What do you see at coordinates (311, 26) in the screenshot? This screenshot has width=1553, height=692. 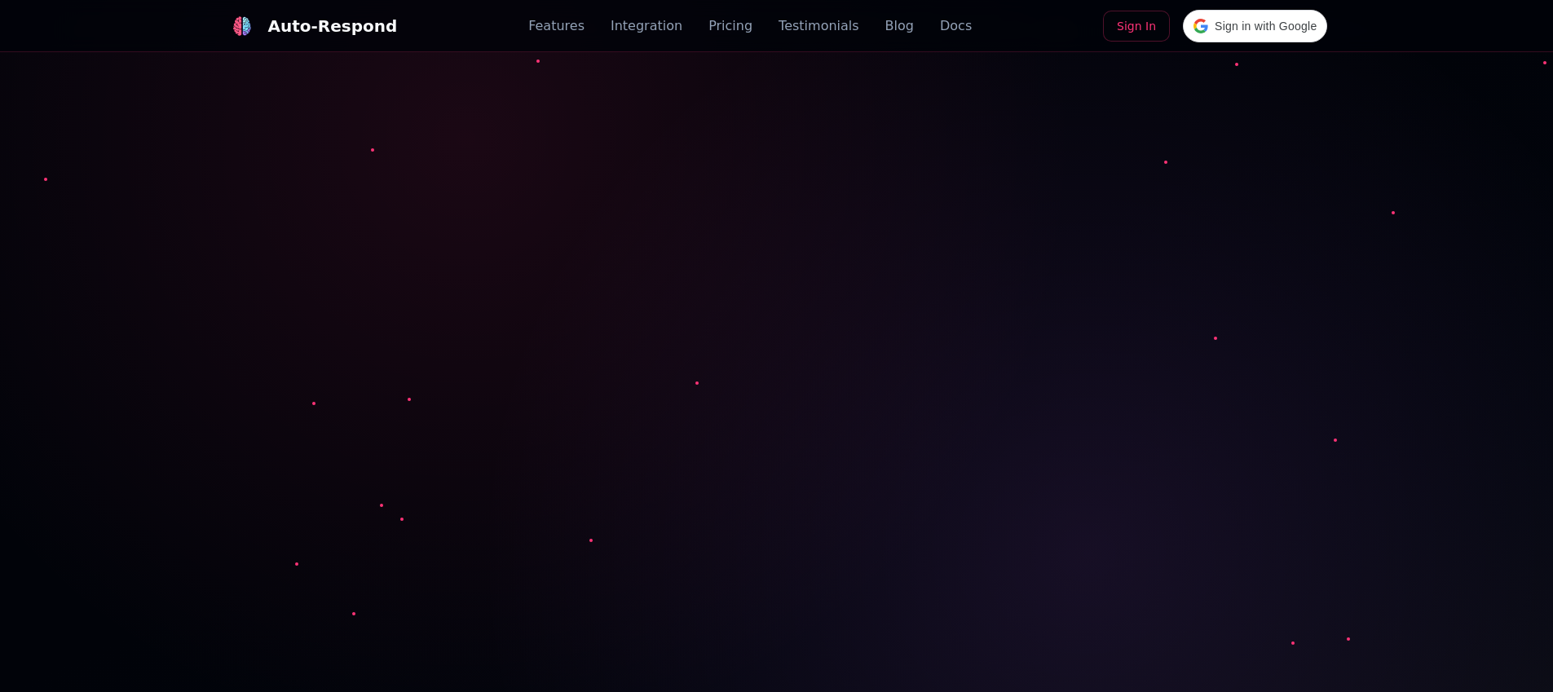 I see `a: Auto-Respond LogoAuto-Respond` at bounding box center [311, 26].